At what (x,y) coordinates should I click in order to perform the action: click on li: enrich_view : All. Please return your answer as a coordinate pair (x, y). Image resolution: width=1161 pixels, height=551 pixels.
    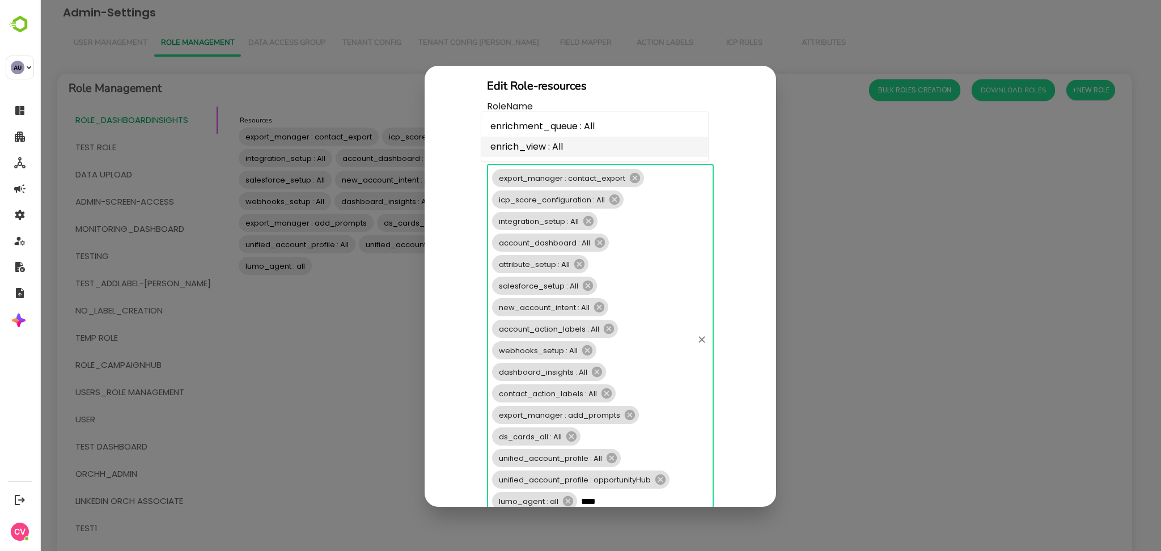
    Looking at the image, I should click on (555, 147).